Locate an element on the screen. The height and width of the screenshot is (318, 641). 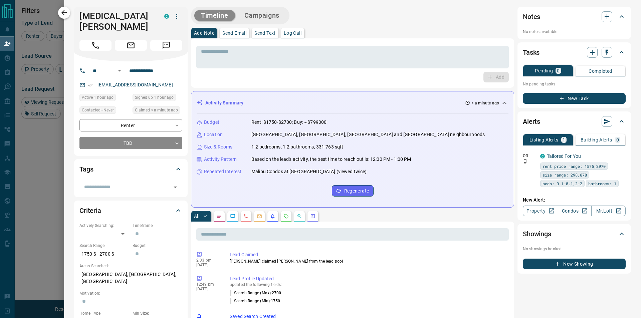
span: 2700 is located at coordinates (276, 293).